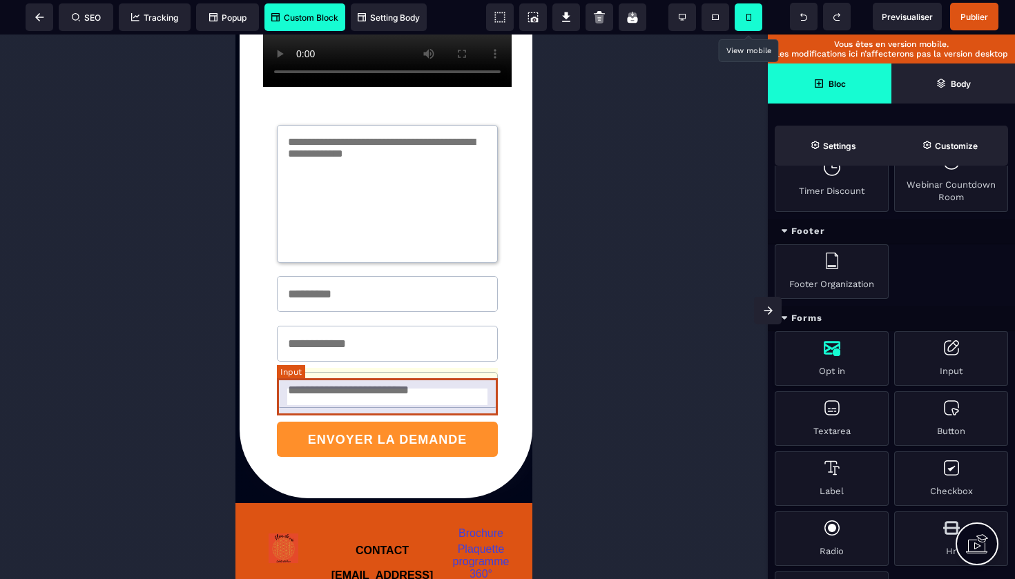 The height and width of the screenshot is (579, 1015). Describe the element at coordinates (832, 539) in the screenshot. I see `div: Radio` at that location.